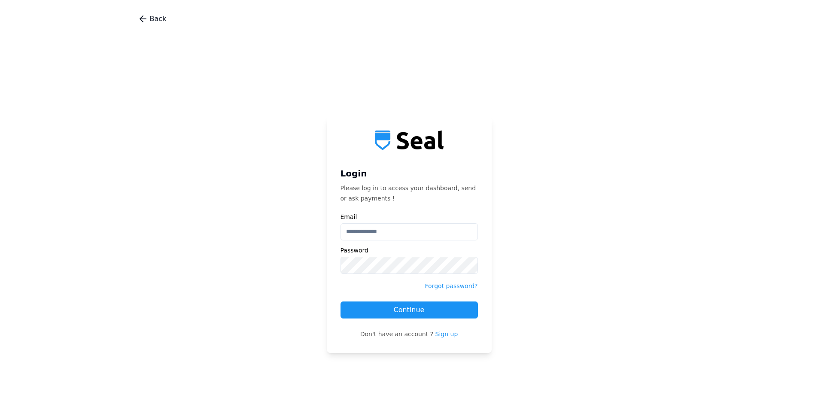  I want to click on p: Don't have an account ?, so click(409, 334).